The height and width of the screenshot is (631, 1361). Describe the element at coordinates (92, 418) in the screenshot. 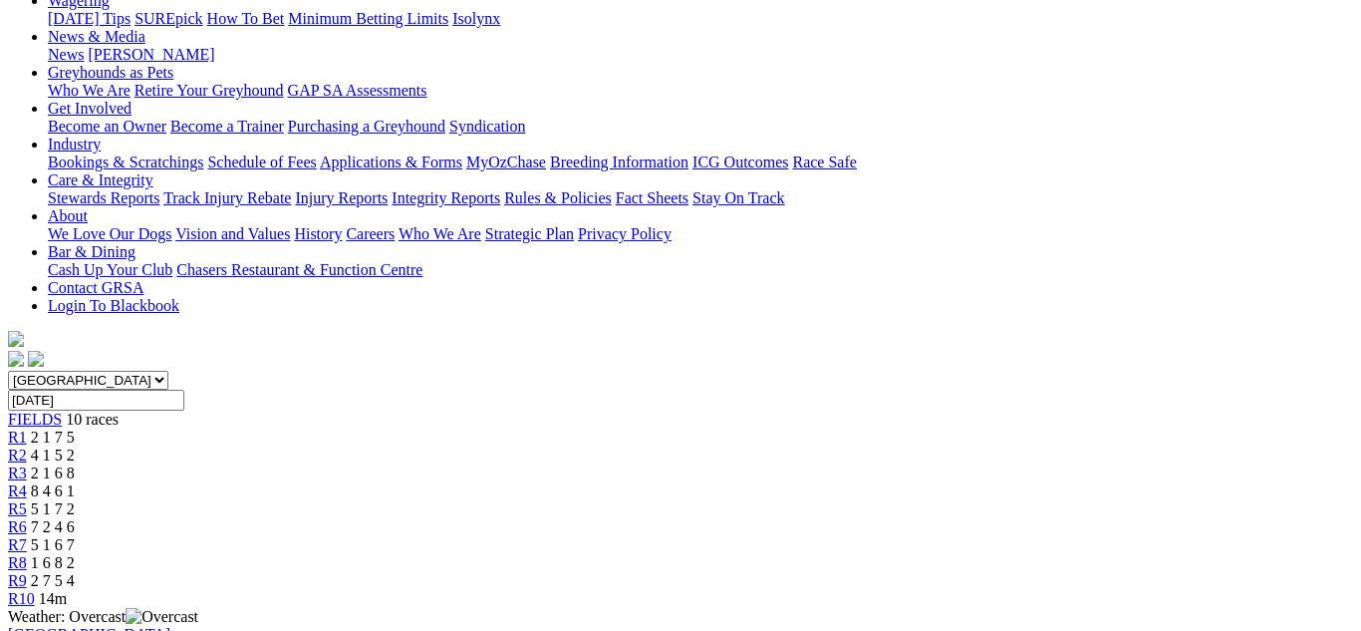

I see `span: 10 races` at that location.